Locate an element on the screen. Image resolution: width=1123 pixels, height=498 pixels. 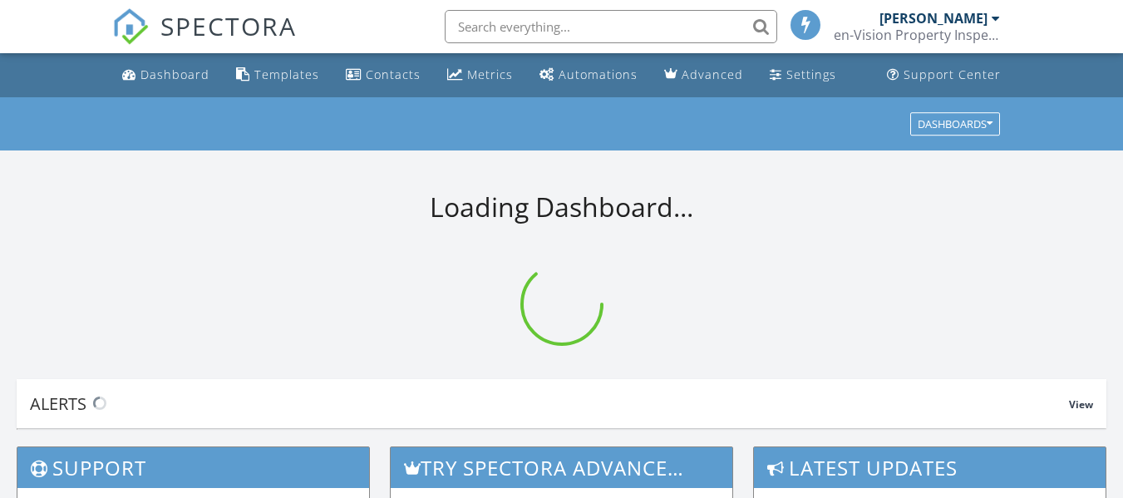
a: Contacts is located at coordinates (383, 75).